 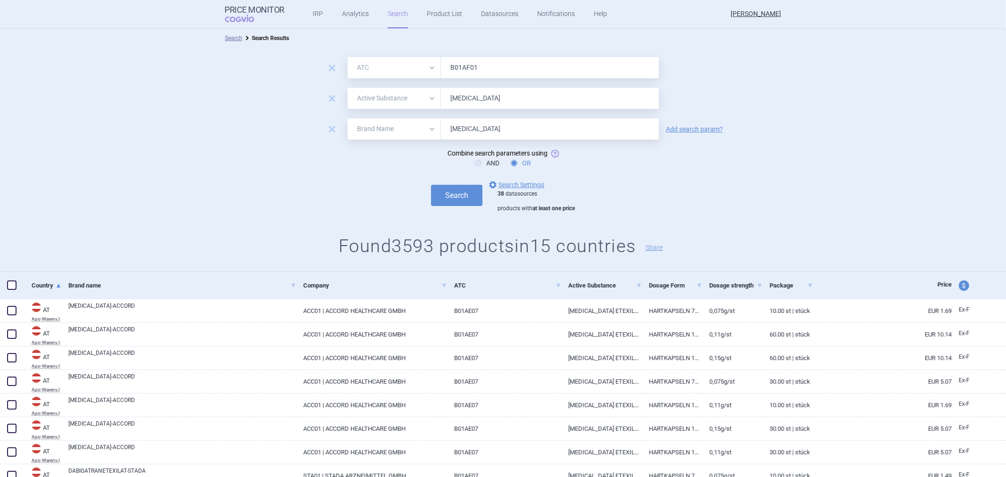 What do you see at coordinates (945, 284) in the screenshot?
I see `span: Price` at bounding box center [945, 284].